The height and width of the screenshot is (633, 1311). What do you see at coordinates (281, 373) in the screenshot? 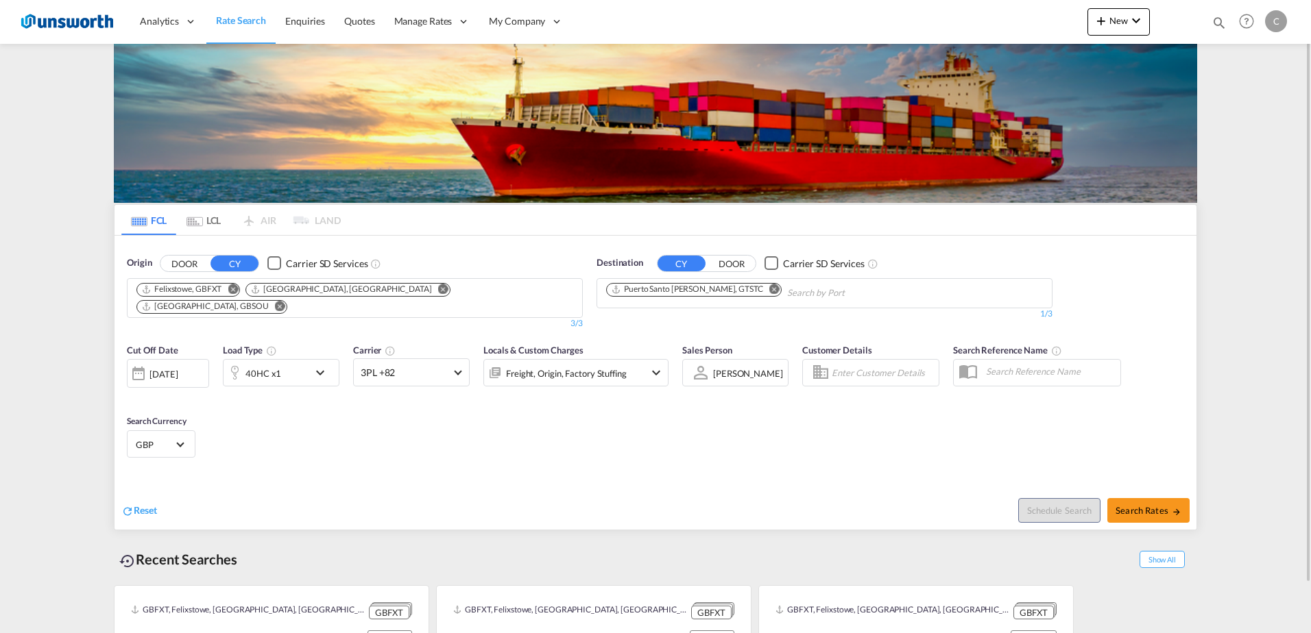
I see `div: 40HC x1icon-chevron-down` at bounding box center [281, 373].